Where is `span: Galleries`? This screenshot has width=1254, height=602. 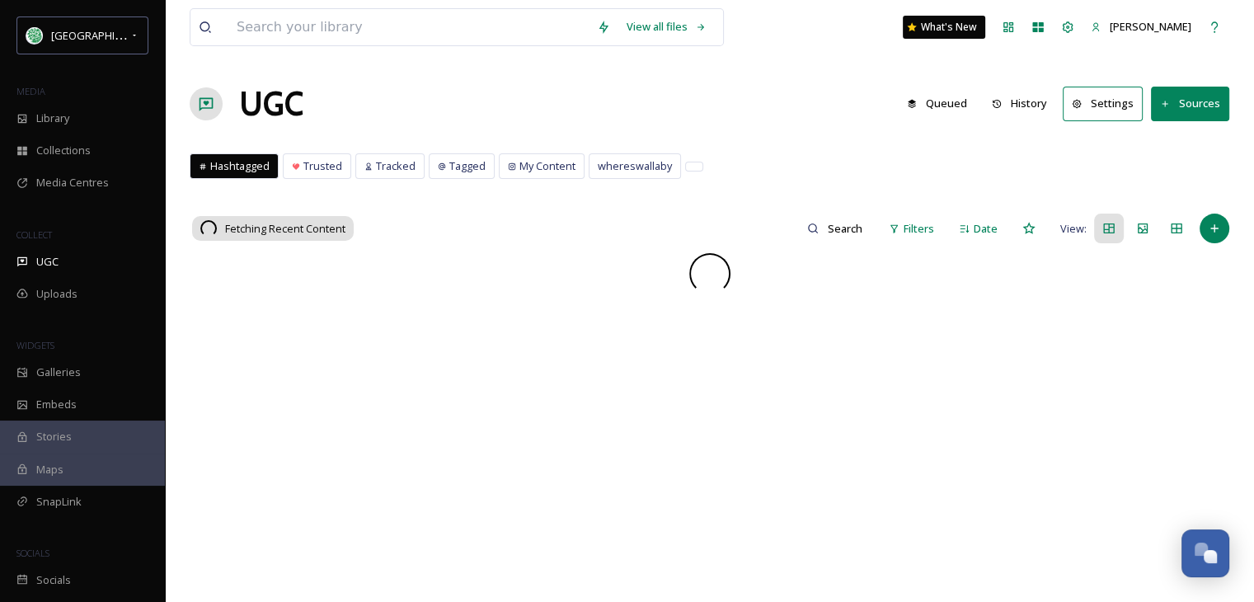 span: Galleries is located at coordinates (59, 372).